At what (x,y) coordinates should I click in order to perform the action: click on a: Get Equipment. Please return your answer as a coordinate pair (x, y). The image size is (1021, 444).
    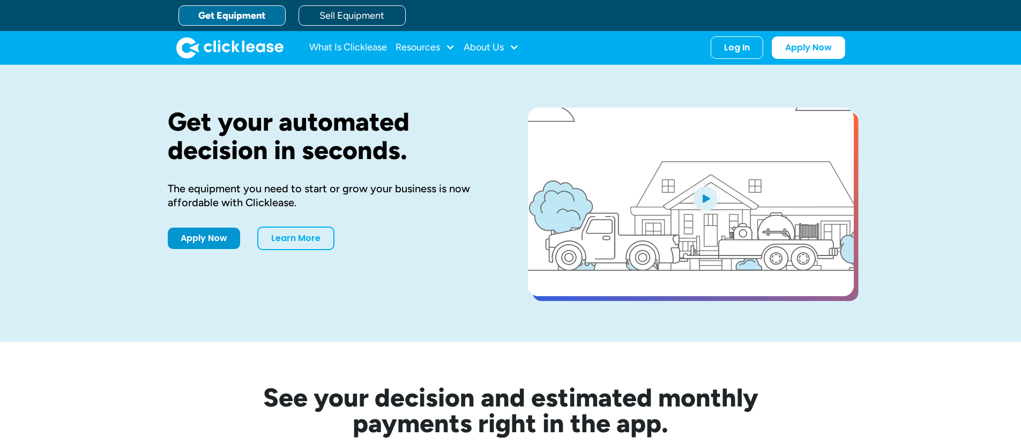
    Looking at the image, I should click on (232, 16).